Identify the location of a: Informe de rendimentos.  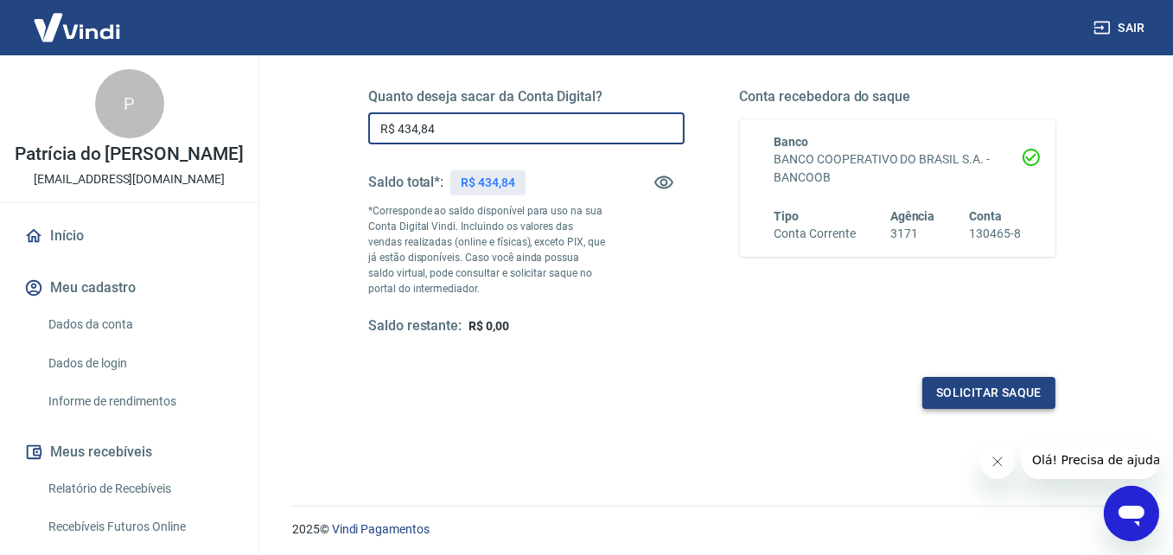
(139, 401).